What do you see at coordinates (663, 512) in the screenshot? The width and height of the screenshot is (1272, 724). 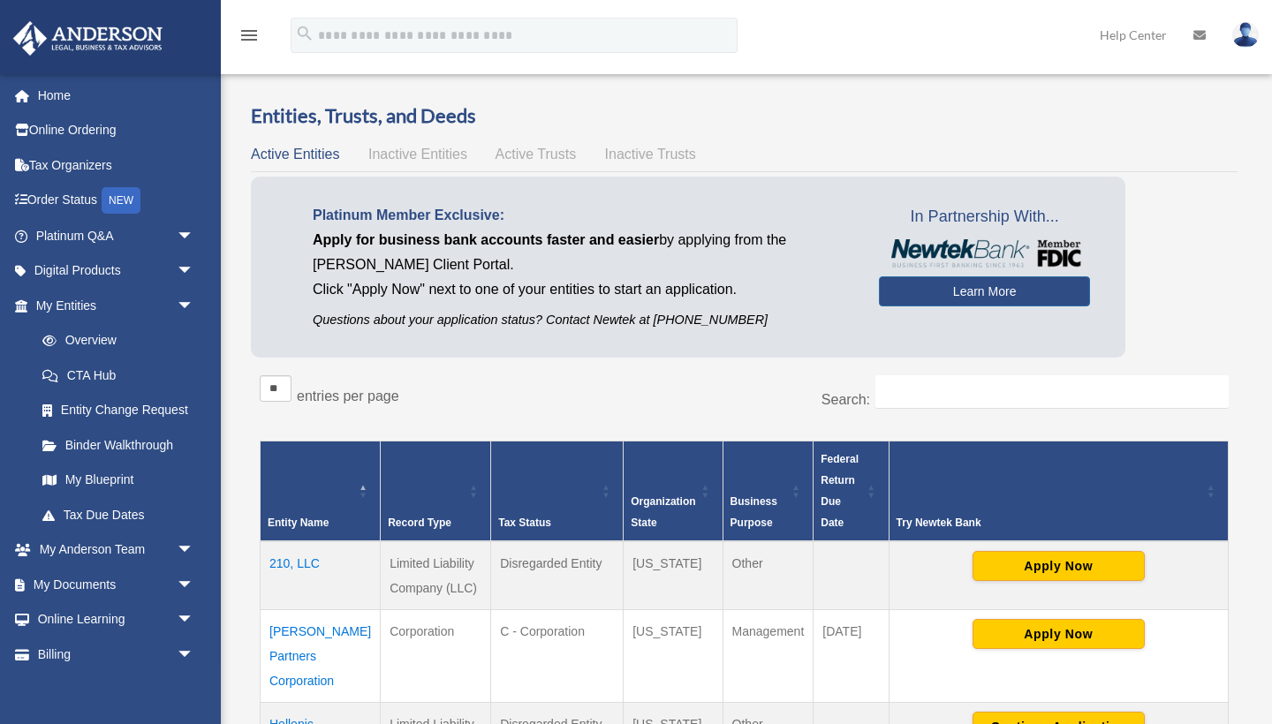 I see `span: Organization State` at bounding box center [663, 512].